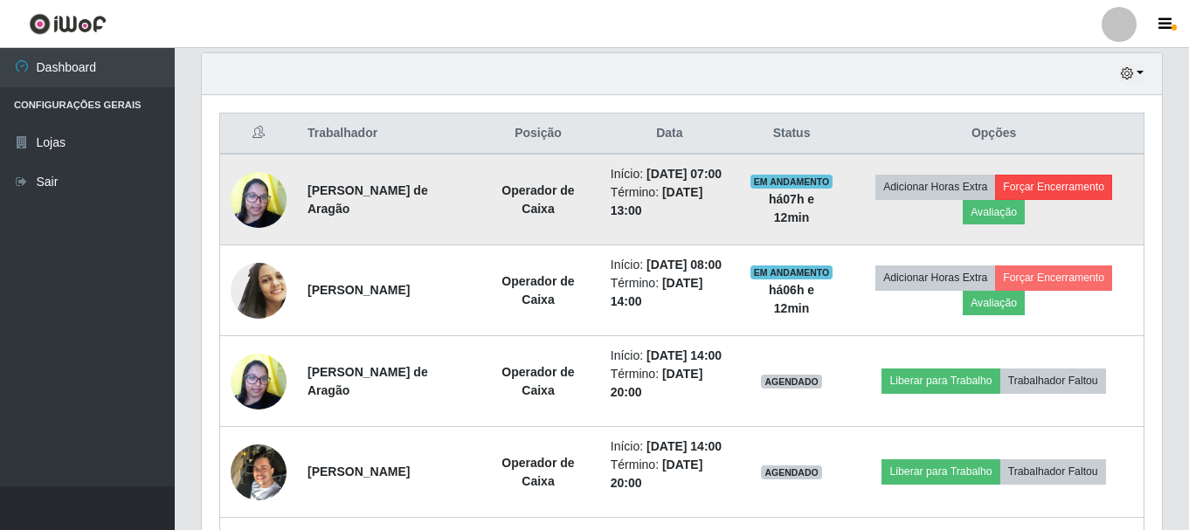 The image size is (1189, 530). What do you see at coordinates (669, 134) in the screenshot?
I see `th: Data` at bounding box center [669, 134].